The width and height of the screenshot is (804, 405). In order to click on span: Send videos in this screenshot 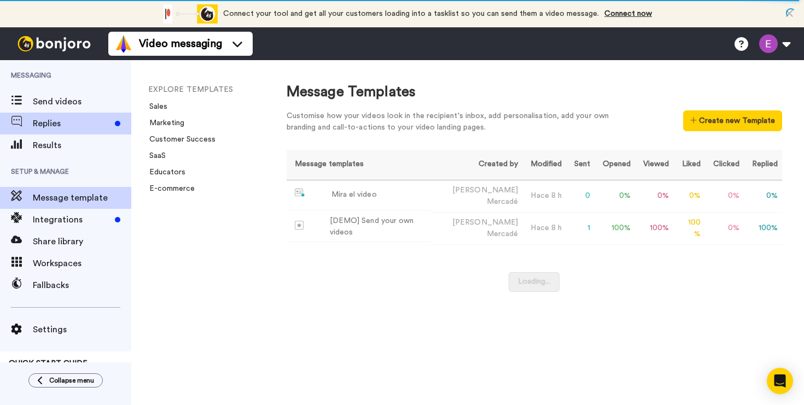, I will do `click(82, 102)`.